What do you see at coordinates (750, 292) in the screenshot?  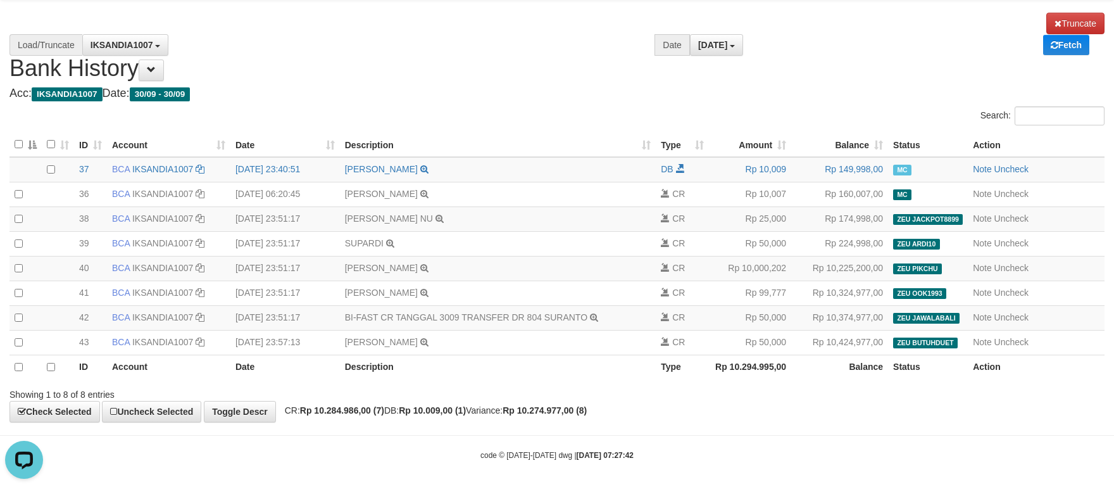 I see `td: Rp 99,777` at bounding box center [750, 292].